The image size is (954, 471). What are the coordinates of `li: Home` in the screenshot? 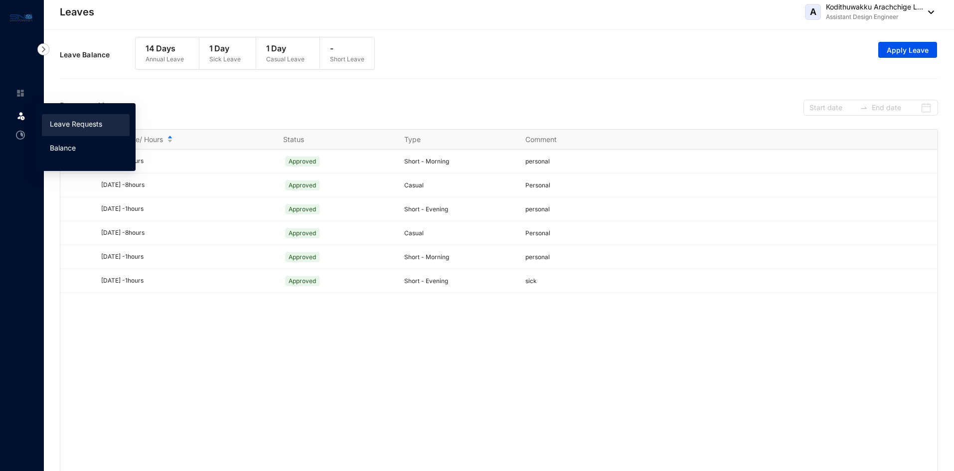 It's located at (20, 93).